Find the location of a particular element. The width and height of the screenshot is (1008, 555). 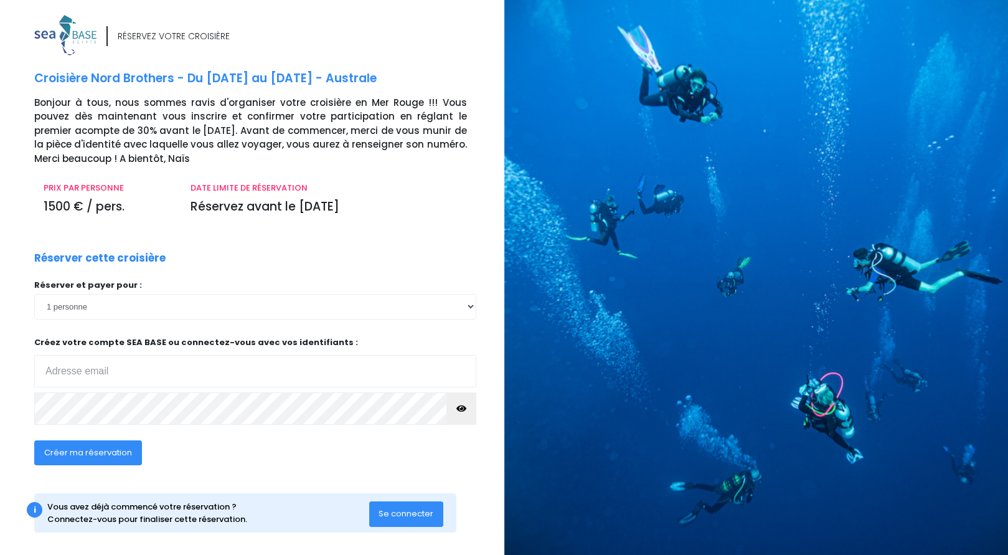

input: Adresse email is located at coordinates (255, 371).